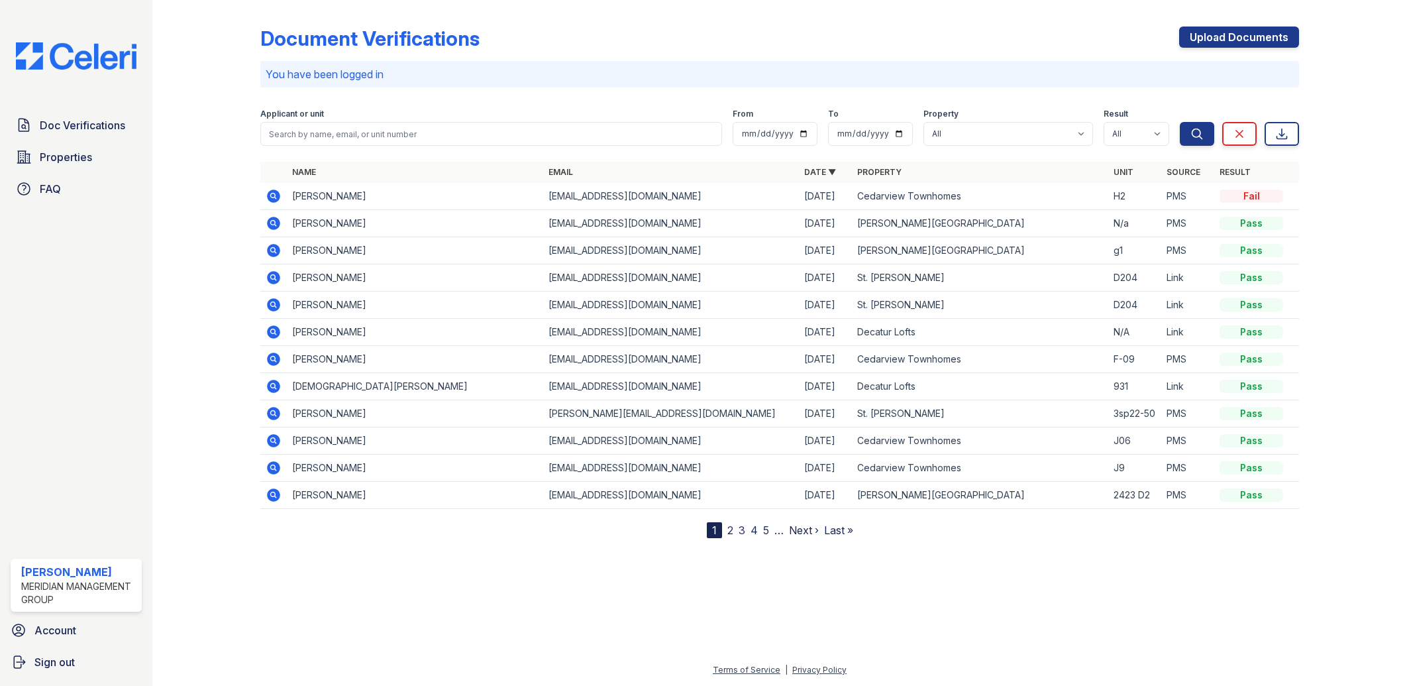 The height and width of the screenshot is (686, 1407). I want to click on a: 3, so click(742, 530).